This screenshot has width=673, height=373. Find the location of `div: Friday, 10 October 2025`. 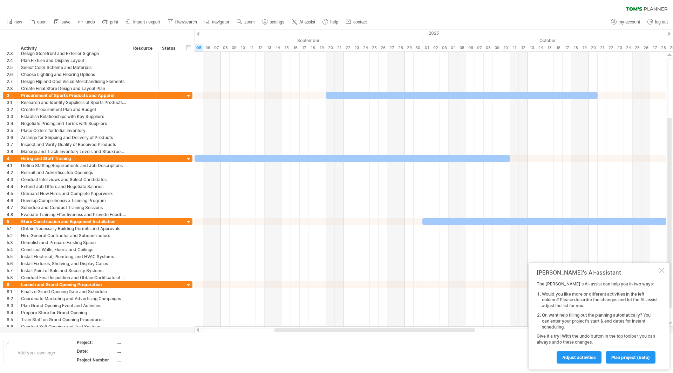

div: Friday, 10 October 2025 is located at coordinates (505, 48).